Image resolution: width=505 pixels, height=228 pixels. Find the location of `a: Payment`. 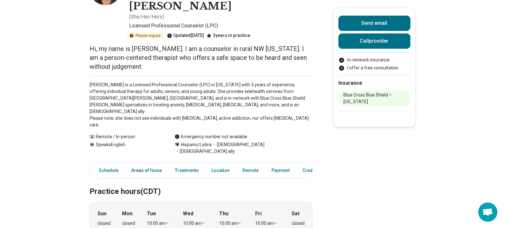

a: Payment is located at coordinates (280, 170).